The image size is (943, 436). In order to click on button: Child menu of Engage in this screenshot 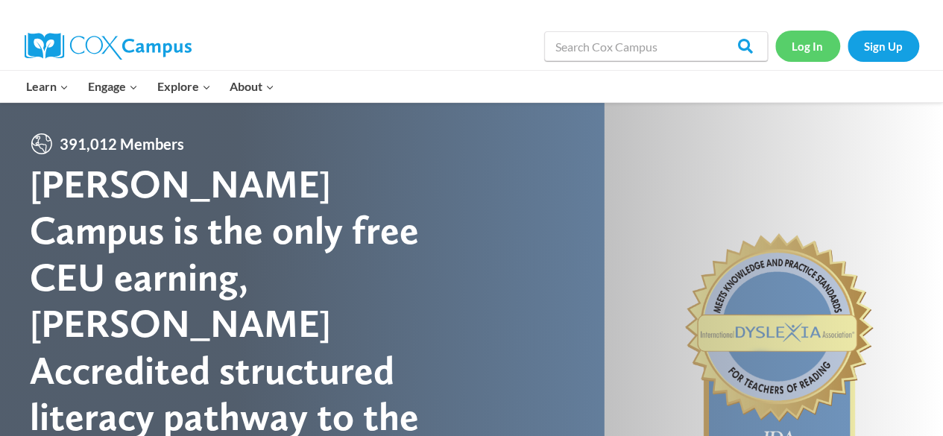, I will do `click(113, 87)`.